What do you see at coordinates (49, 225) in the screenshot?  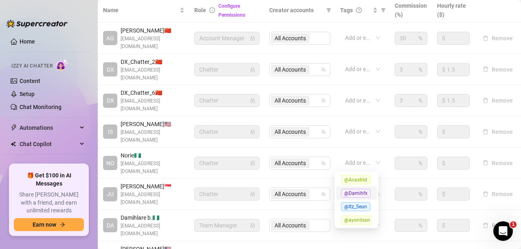 I see `button: Earn nowarrow-right` at bounding box center [49, 225].